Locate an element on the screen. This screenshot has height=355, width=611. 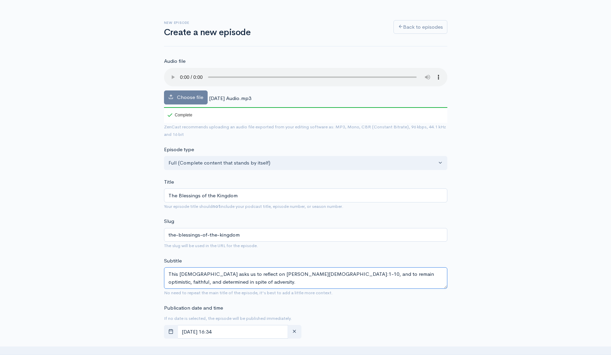
label: Publication date and time is located at coordinates (193, 308).